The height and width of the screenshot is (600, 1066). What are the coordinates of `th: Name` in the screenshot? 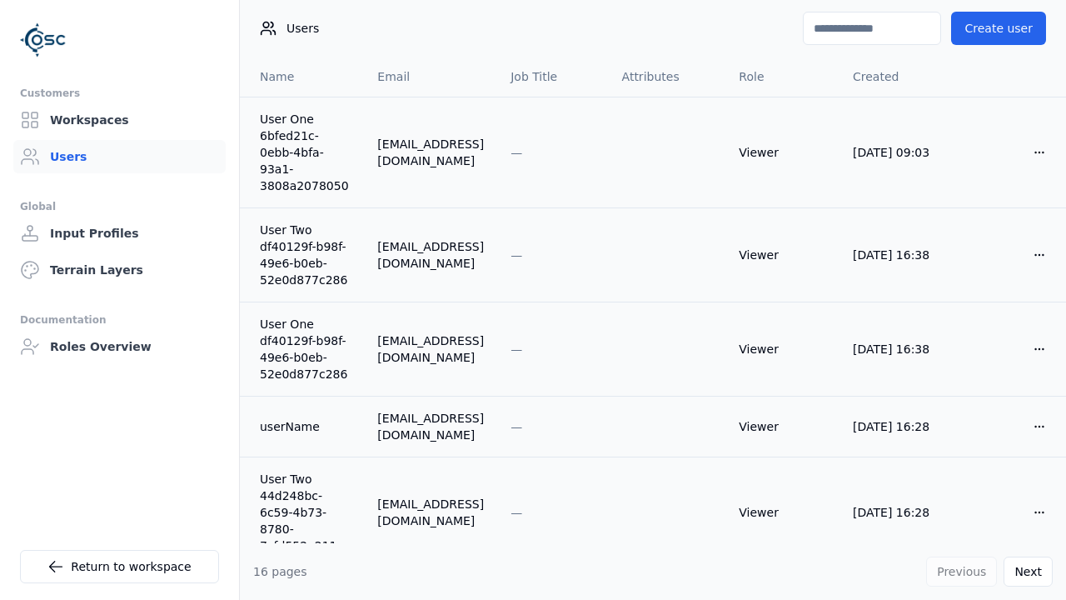 It's located at (302, 77).